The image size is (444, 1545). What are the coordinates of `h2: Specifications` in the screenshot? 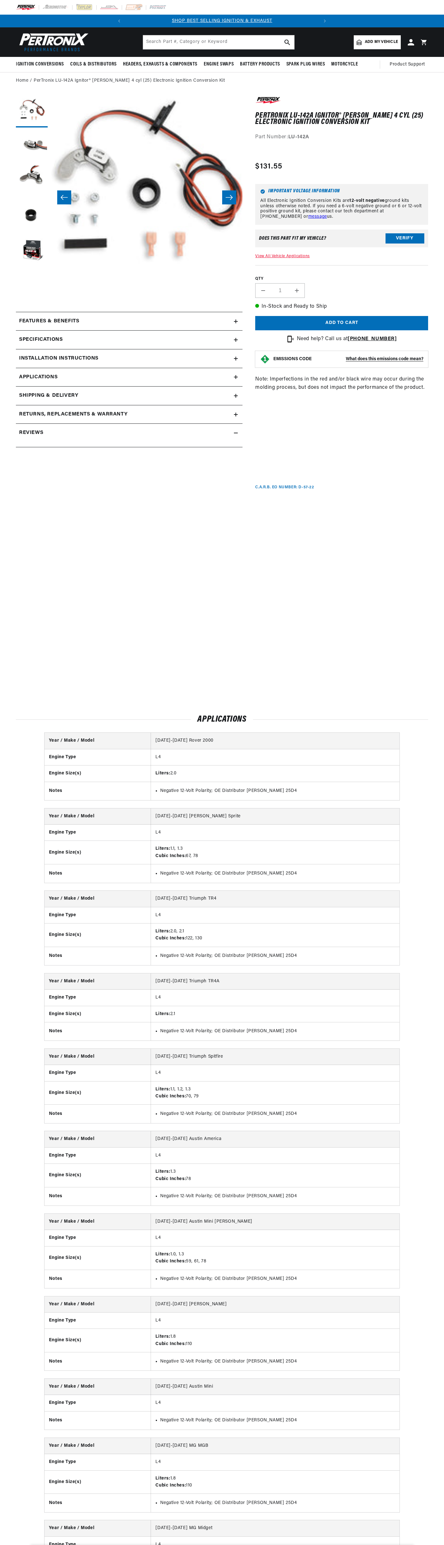 It's located at (41, 340).